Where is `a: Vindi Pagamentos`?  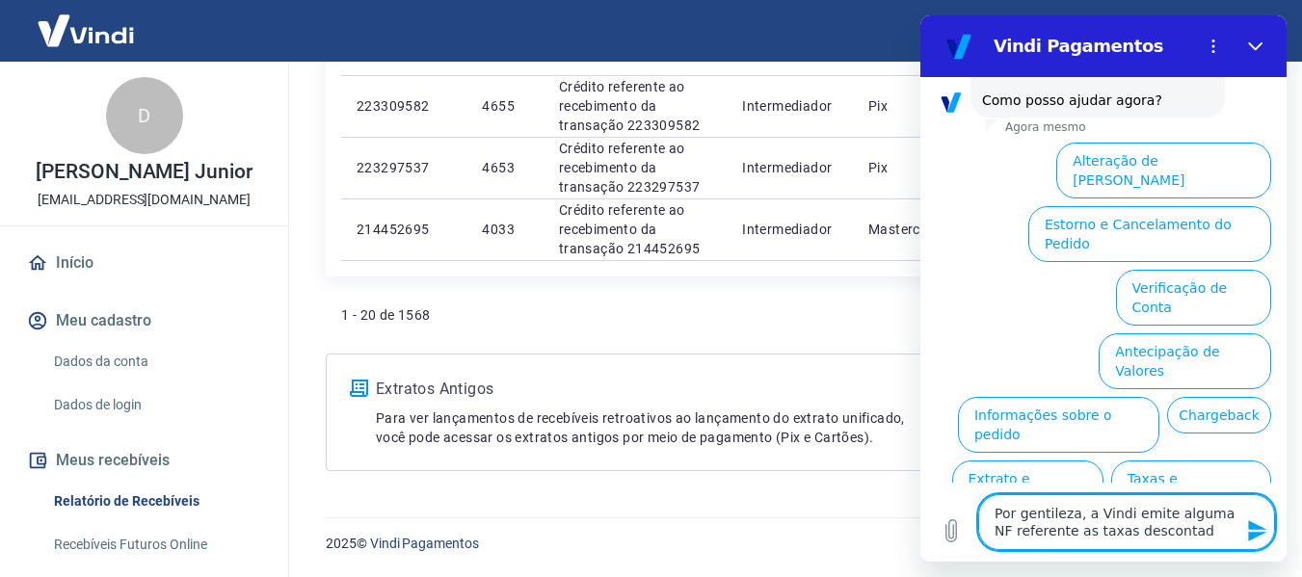 a: Vindi Pagamentos is located at coordinates (424, 544).